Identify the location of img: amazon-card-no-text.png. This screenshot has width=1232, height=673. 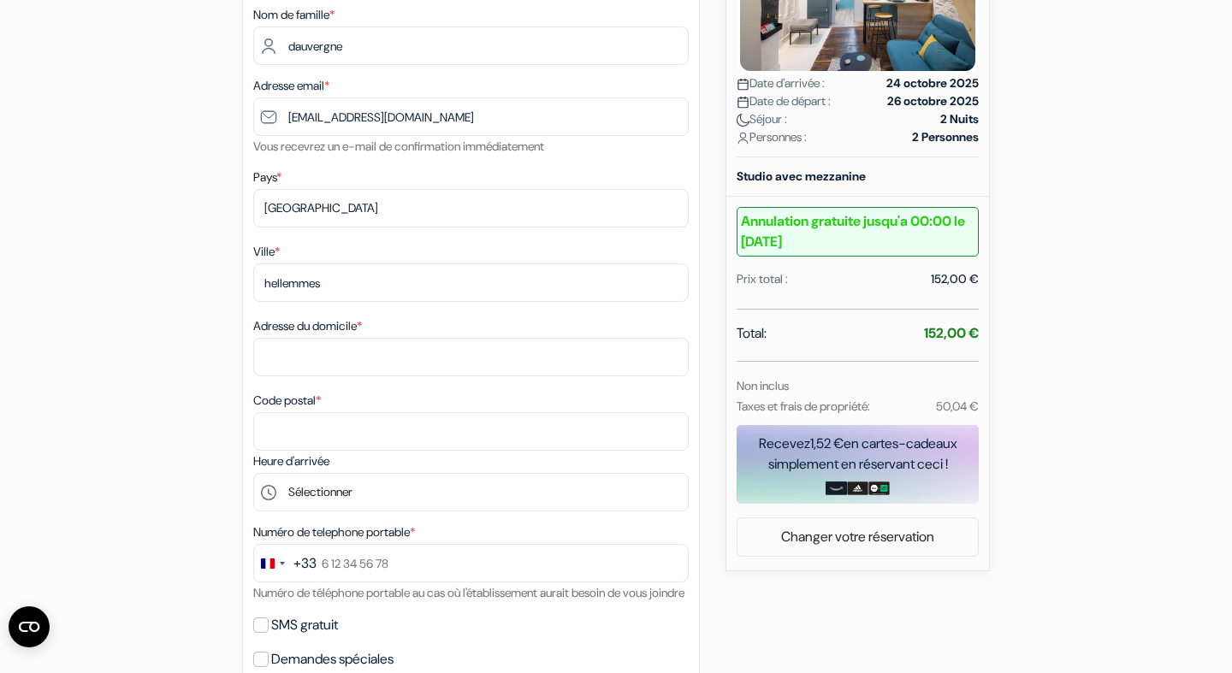
(836, 489).